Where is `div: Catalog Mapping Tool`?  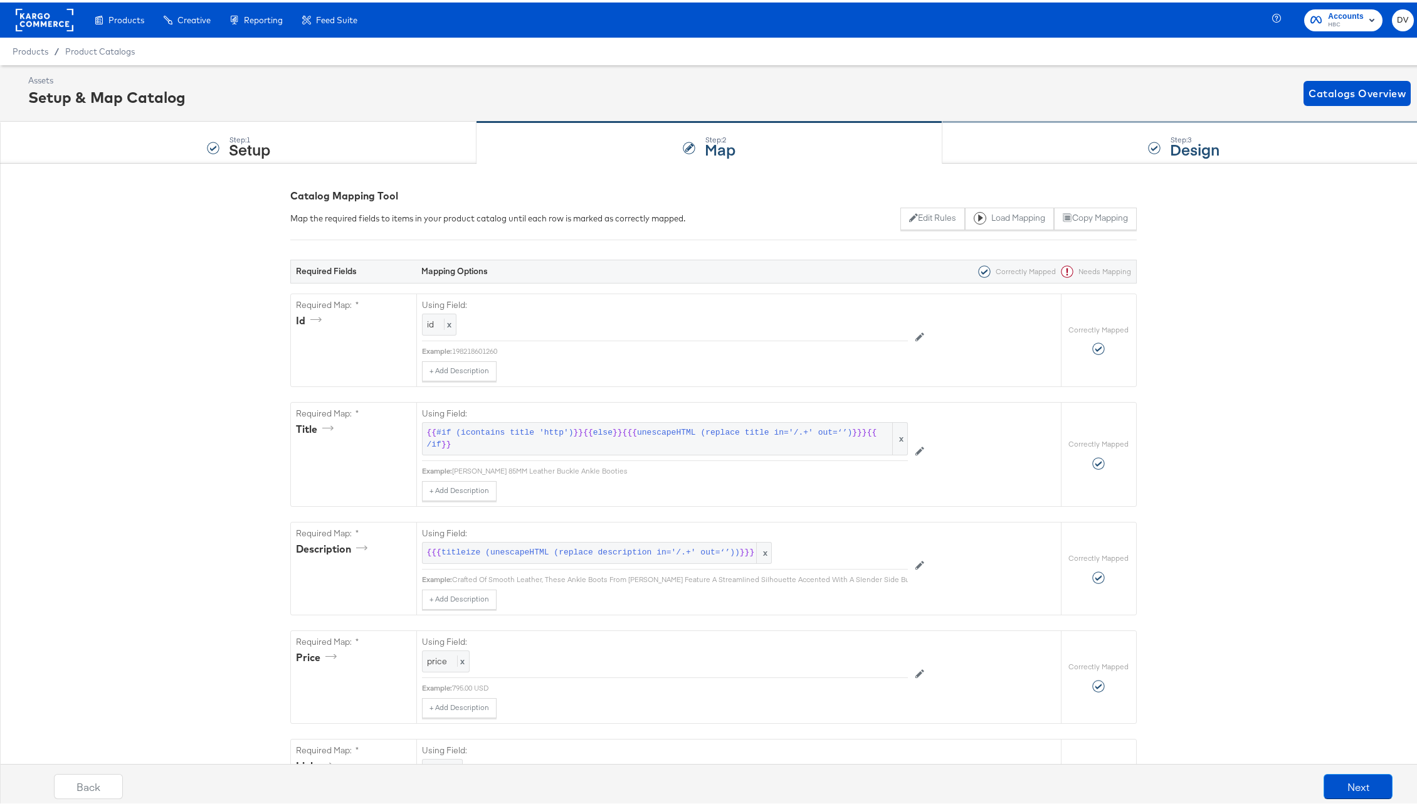
div: Catalog Mapping Tool is located at coordinates (714, 193).